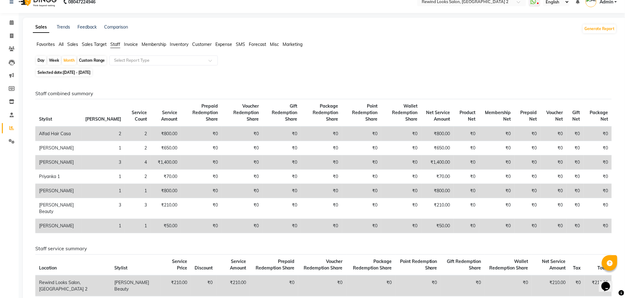  Describe the element at coordinates (293, 44) in the screenshot. I see `span: Marketing` at that location.